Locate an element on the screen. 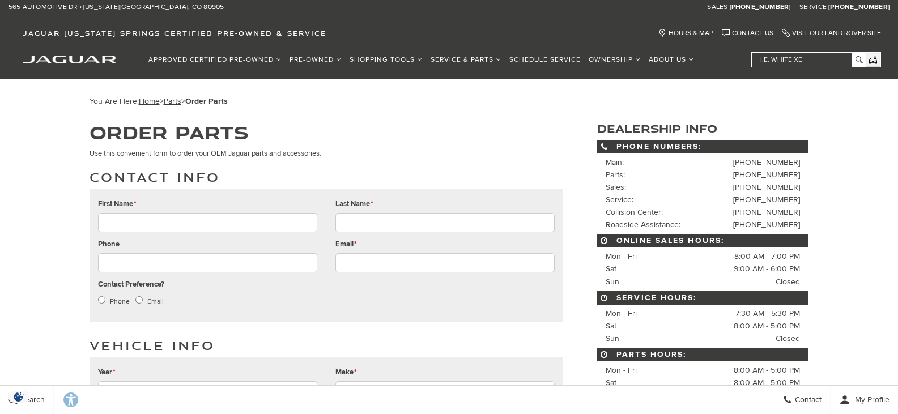 Image resolution: width=898 pixels, height=414 pixels. span: Phone Numbers: is located at coordinates (703, 147).